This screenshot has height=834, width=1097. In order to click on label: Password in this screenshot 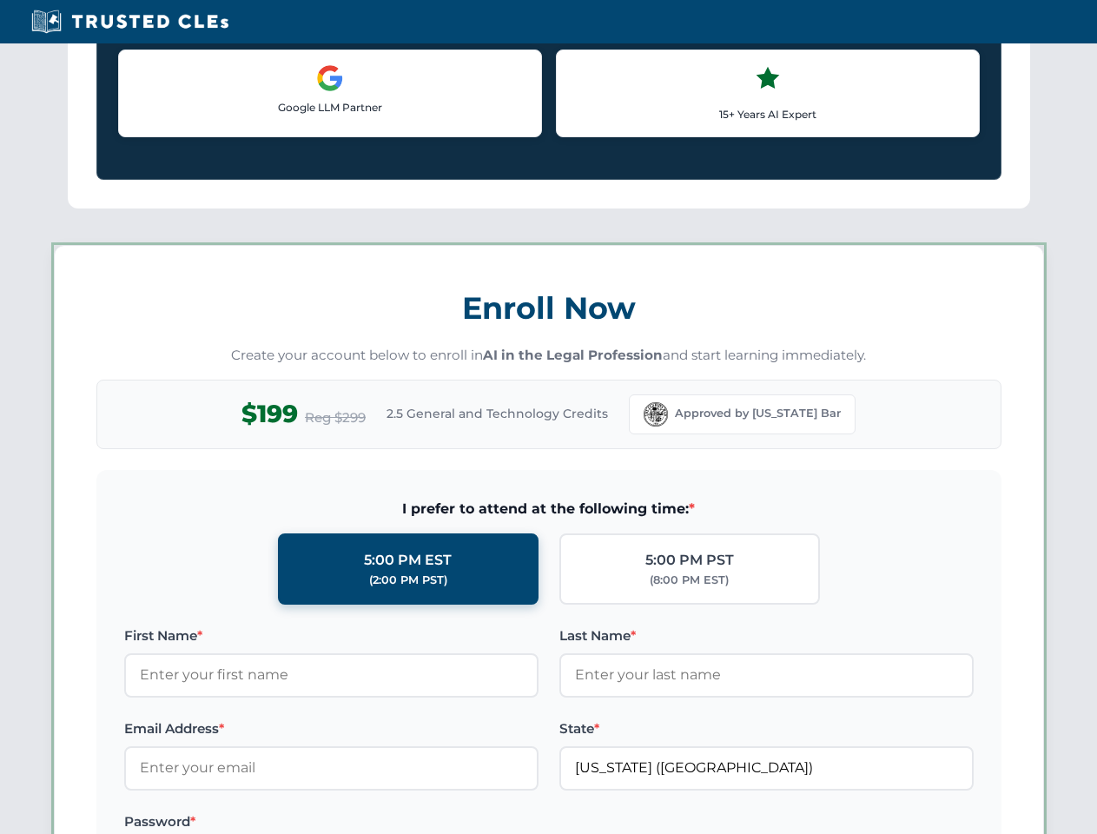, I will do `click(331, 822)`.